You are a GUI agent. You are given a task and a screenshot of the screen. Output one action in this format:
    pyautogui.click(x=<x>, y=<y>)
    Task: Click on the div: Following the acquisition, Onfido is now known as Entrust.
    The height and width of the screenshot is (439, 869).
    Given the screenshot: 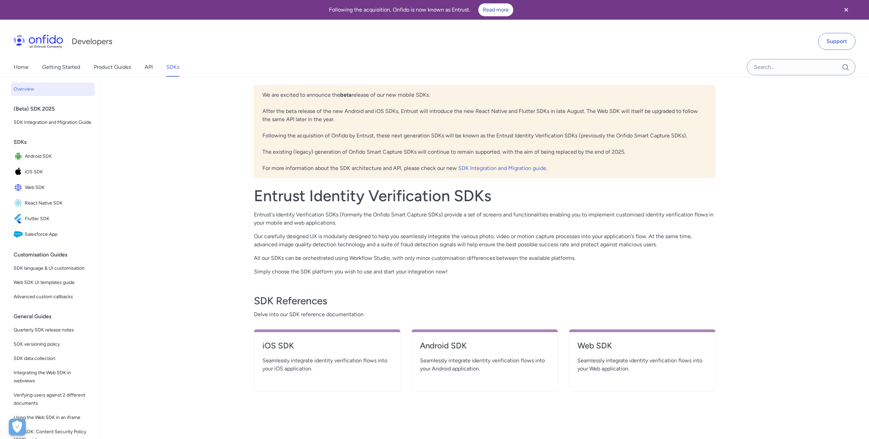 What is the action you would take?
    pyautogui.click(x=421, y=10)
    